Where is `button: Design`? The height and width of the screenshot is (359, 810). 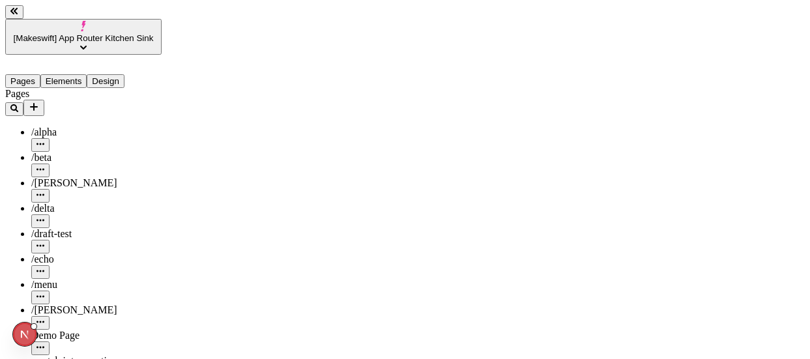 button: Design is located at coordinates (106, 81).